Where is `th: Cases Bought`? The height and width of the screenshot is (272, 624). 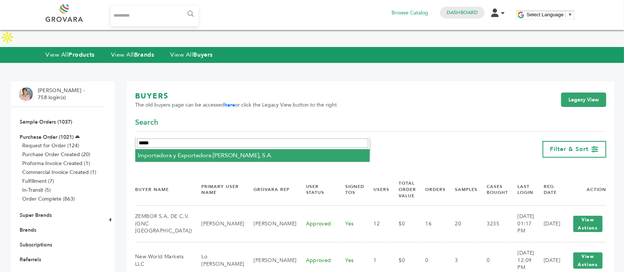 th: Cases Bought is located at coordinates (493, 189).